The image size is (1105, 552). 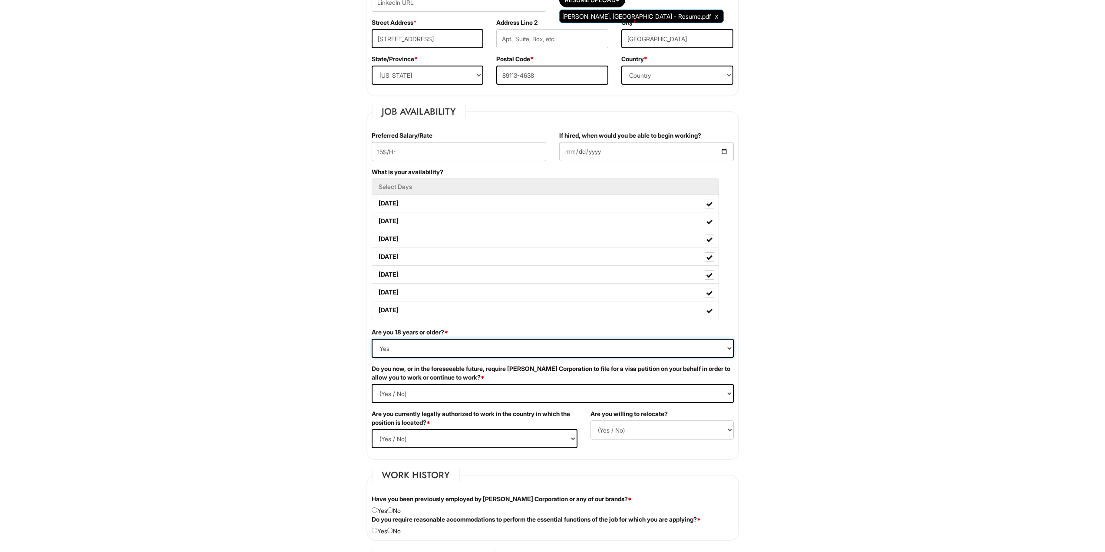 I want to click on input: City, so click(x=677, y=39).